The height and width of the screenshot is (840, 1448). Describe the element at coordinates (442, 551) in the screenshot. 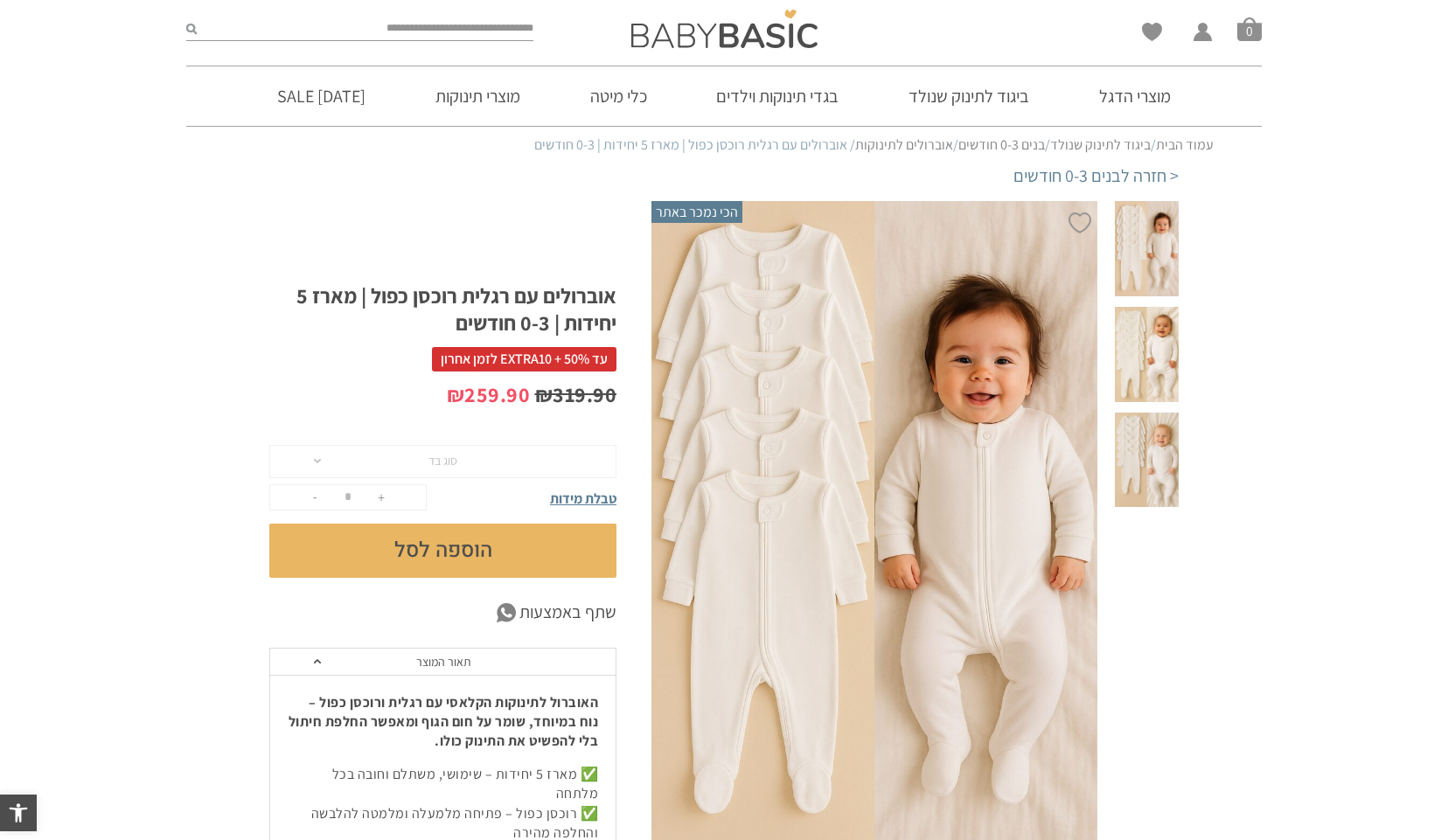

I see `button: הוספה לסל` at that location.